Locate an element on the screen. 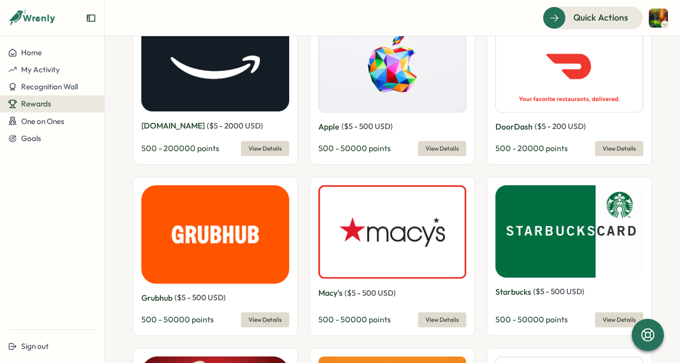  span: 500 - 200000 points is located at coordinates (180, 148).